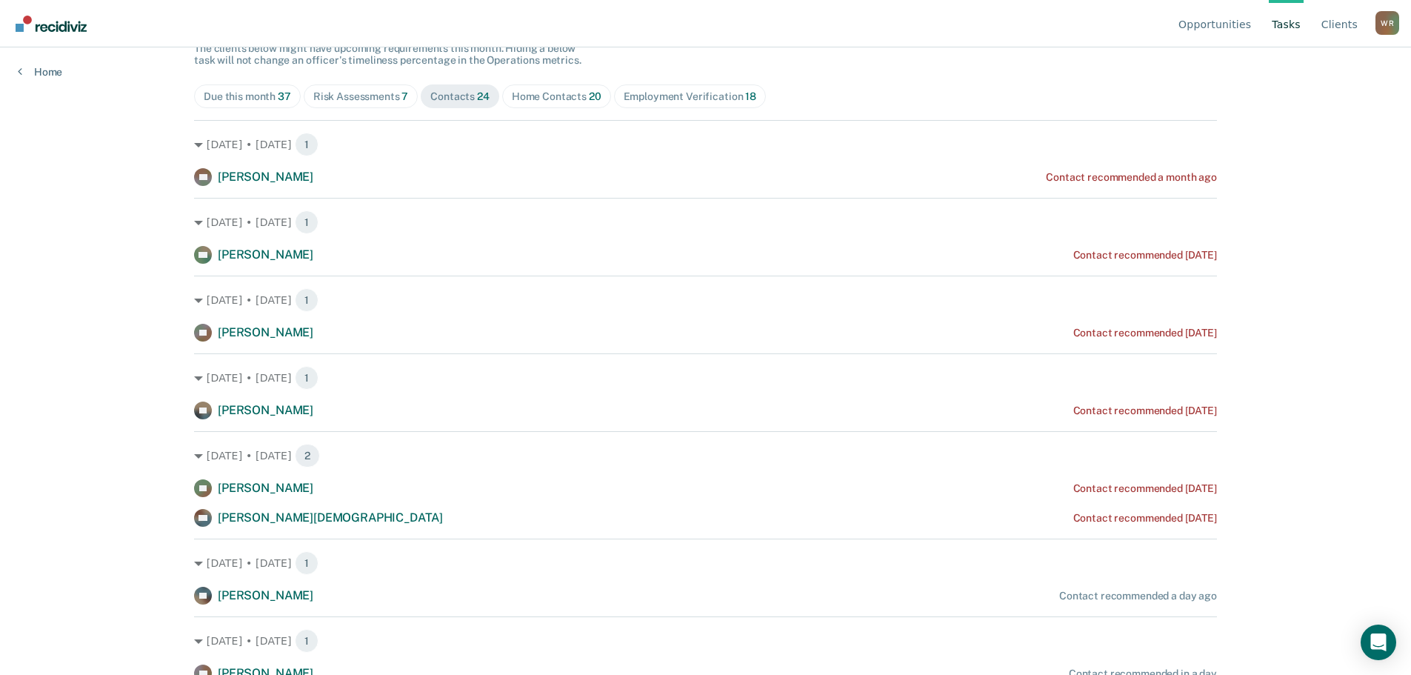 This screenshot has width=1411, height=675. What do you see at coordinates (1387, 23) in the screenshot?
I see `div: W R` at bounding box center [1387, 23].